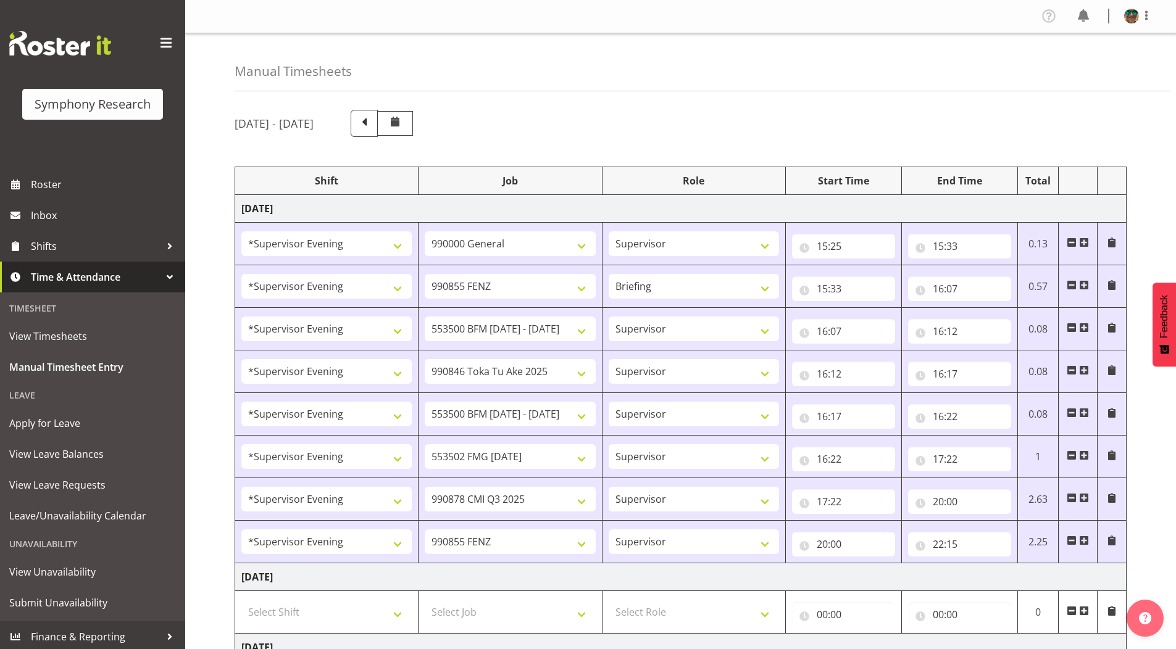 The image size is (1176, 649). What do you see at coordinates (93, 367) in the screenshot?
I see `a: Manual Timesheet Entry` at bounding box center [93, 367].